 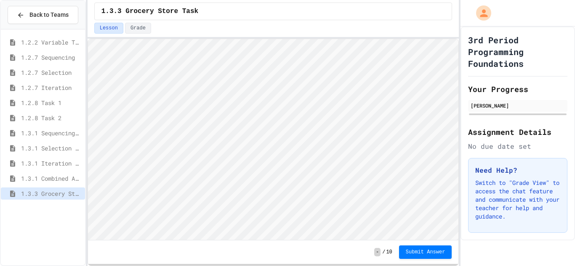 What do you see at coordinates (43, 15) in the screenshot?
I see `button: Back to Teams` at bounding box center [43, 15].